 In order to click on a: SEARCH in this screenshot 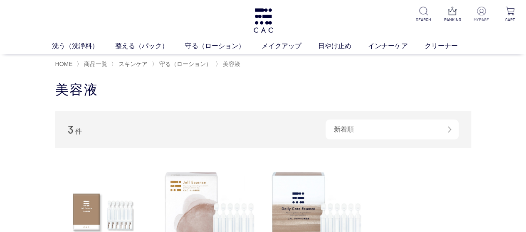, I will do `click(423, 15)`.